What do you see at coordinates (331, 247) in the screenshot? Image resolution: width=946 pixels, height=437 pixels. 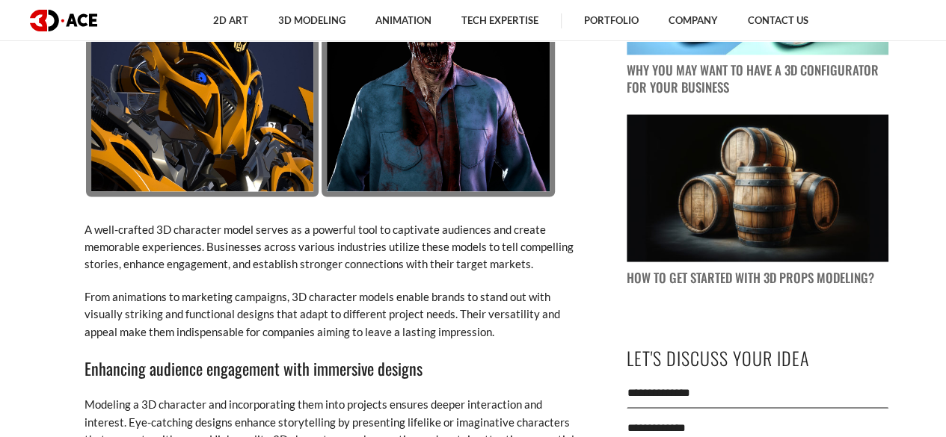 I see `p: A well-crafted 3D character model serves as a powerful tool to captivate audiences and create mem...` at bounding box center [331, 247].